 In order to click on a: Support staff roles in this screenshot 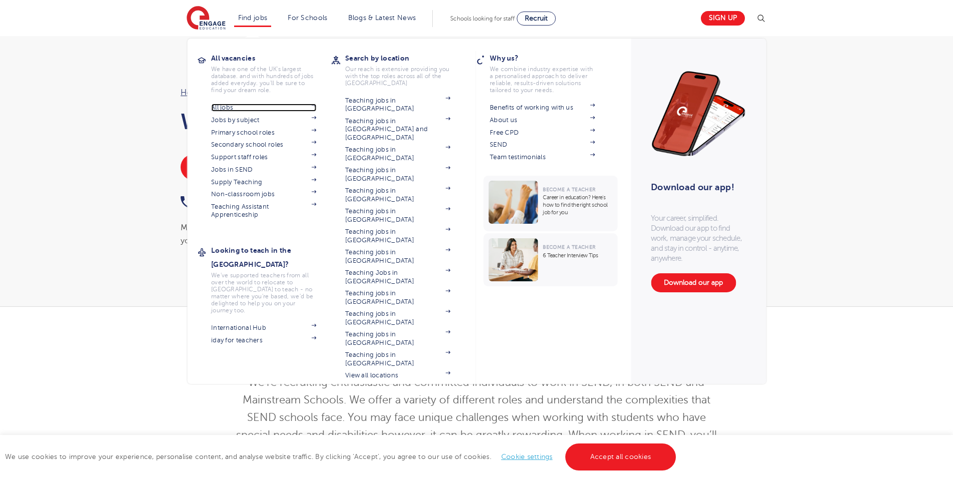, I will do `click(264, 157)`.